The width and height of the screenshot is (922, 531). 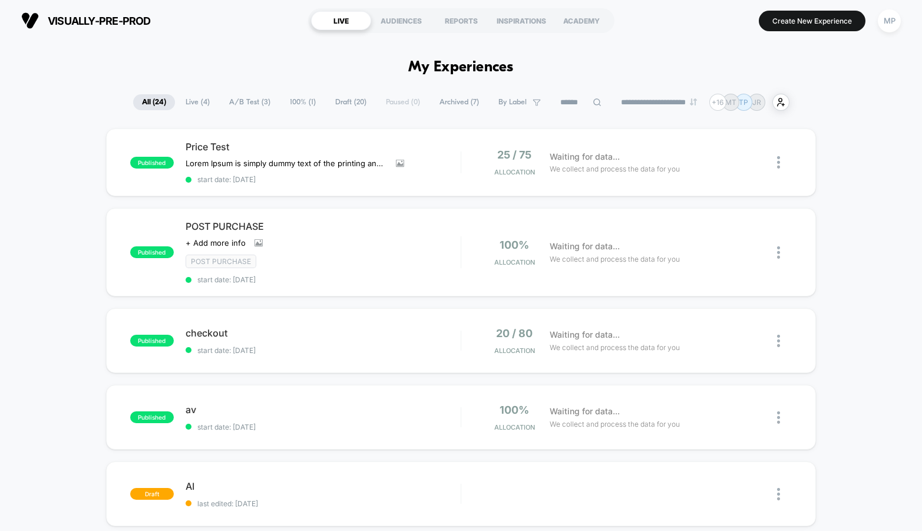 What do you see at coordinates (154, 102) in the screenshot?
I see `span: All ( 24 )` at bounding box center [154, 102].